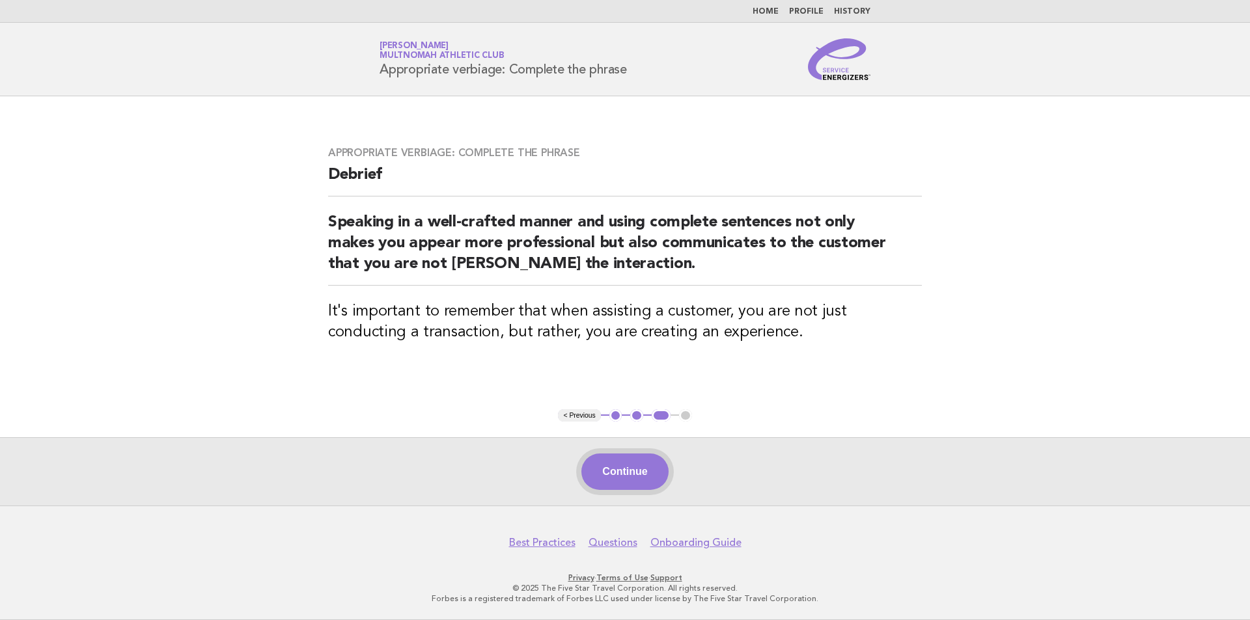  Describe the element at coordinates (616, 416) in the screenshot. I see `button: 1` at that location.